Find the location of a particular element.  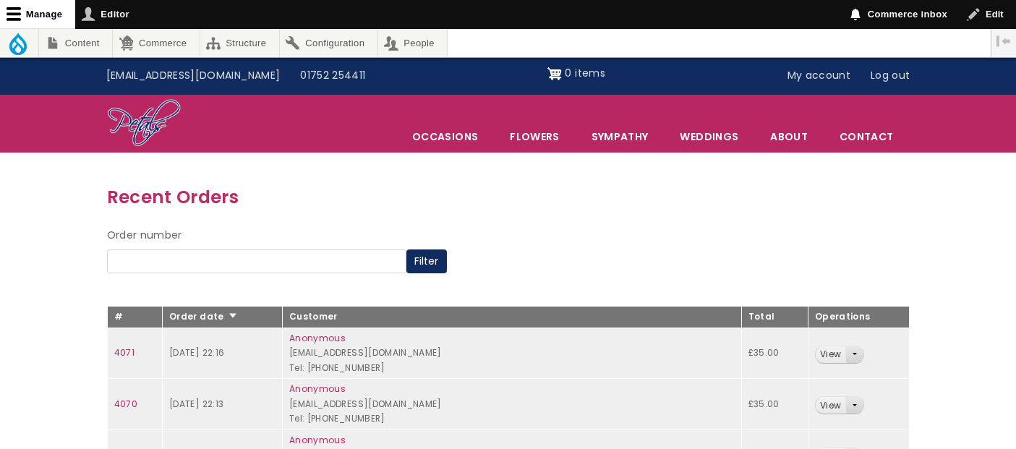

a: 4070 is located at coordinates (126, 403).